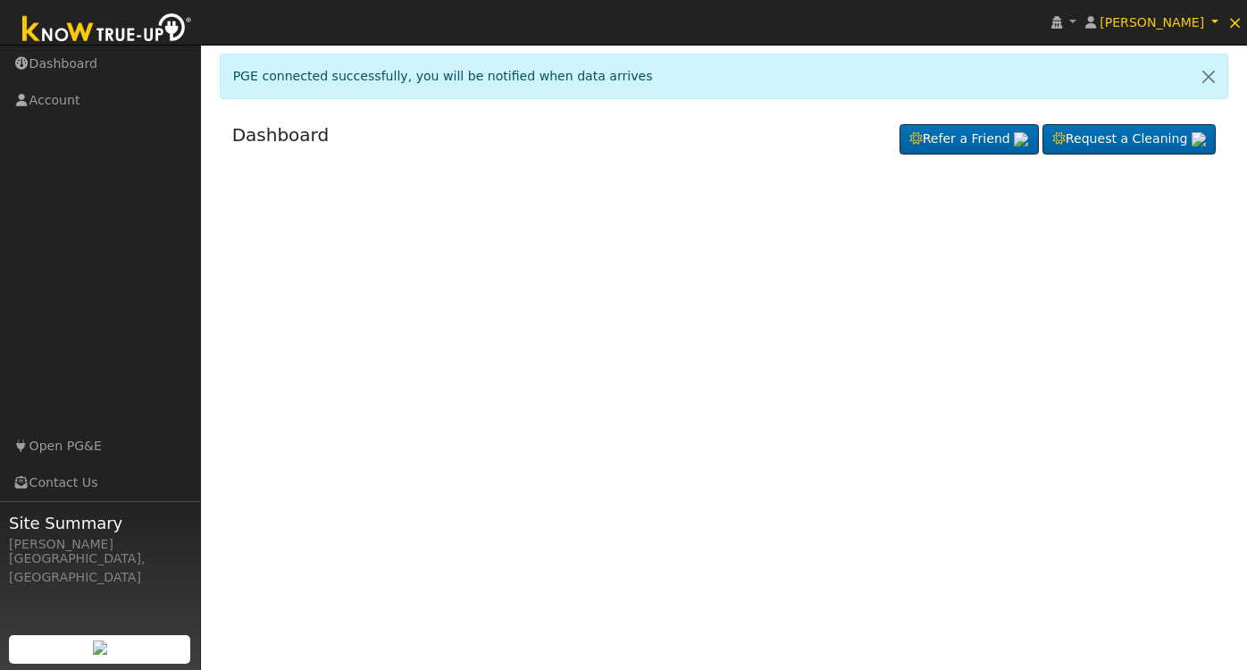  What do you see at coordinates (1209, 76) in the screenshot?
I see `a: Close` at bounding box center [1209, 76].